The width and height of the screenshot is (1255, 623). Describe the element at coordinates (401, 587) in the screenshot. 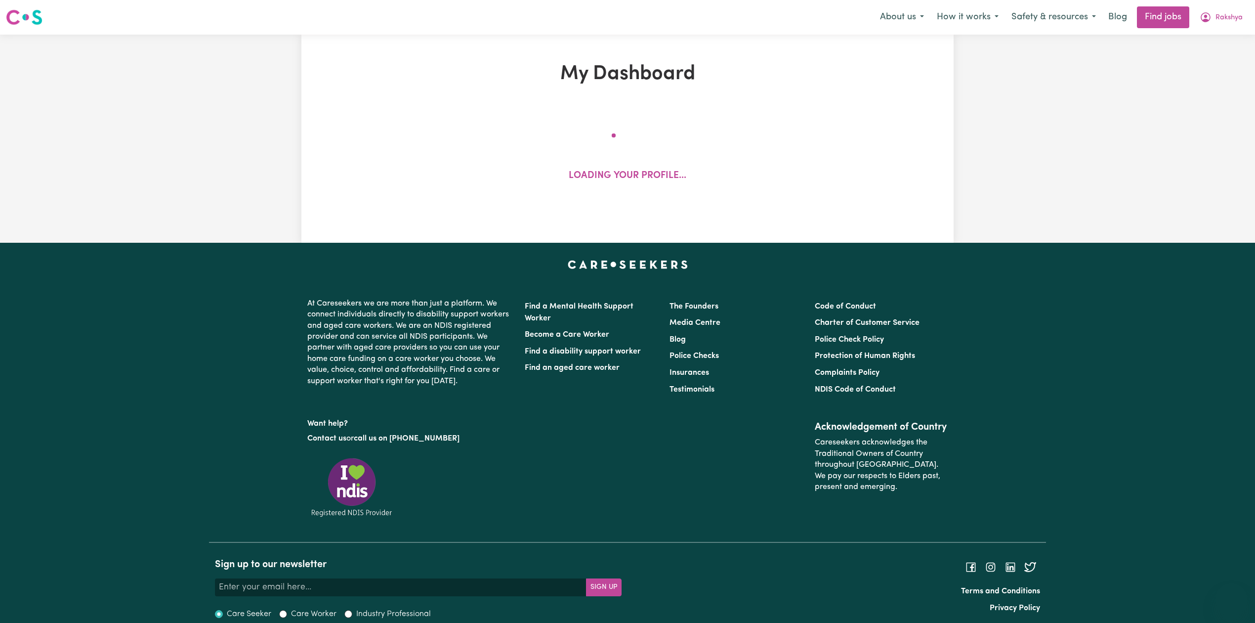

I see `input: Enter your email here...` at that location.